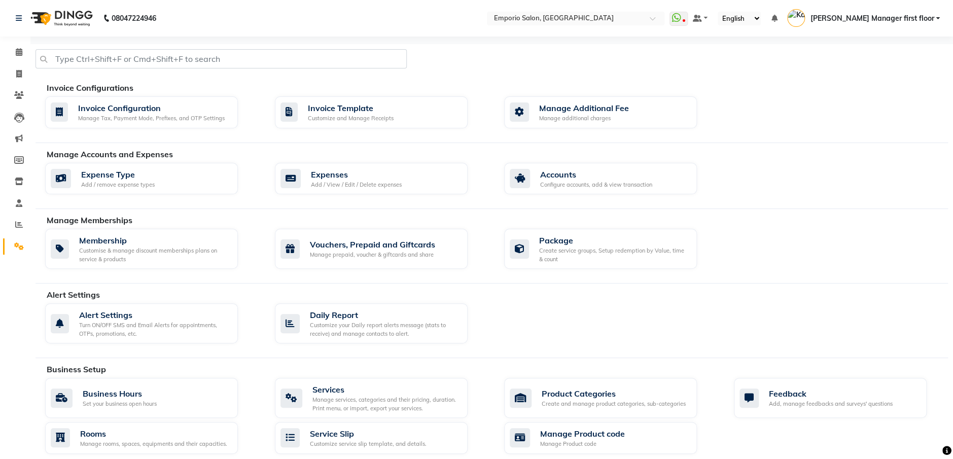 This screenshot has width=953, height=459. I want to click on div: Set your business open hours, so click(120, 404).